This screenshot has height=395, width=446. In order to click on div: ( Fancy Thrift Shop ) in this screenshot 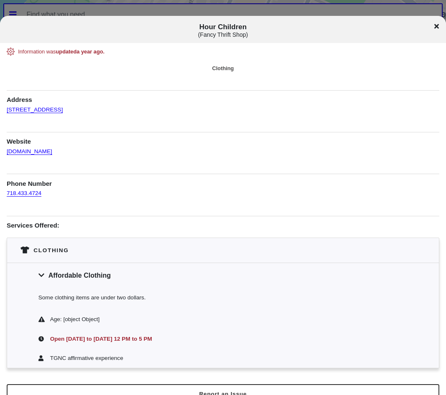, I will do `click(223, 35)`.